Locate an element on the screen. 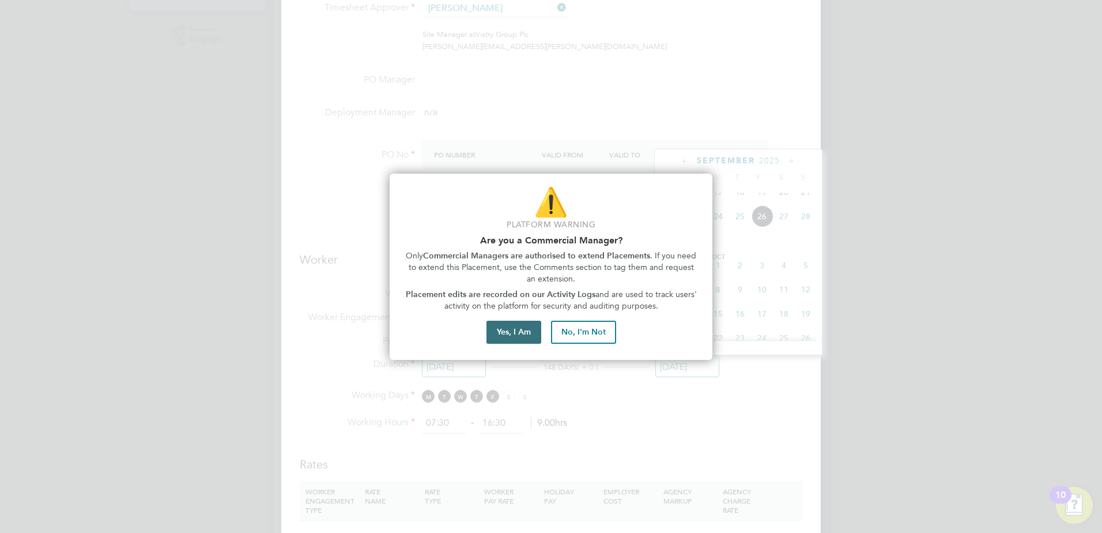 This screenshot has width=1102, height=533. button: Yes, I Am is located at coordinates (514, 332).